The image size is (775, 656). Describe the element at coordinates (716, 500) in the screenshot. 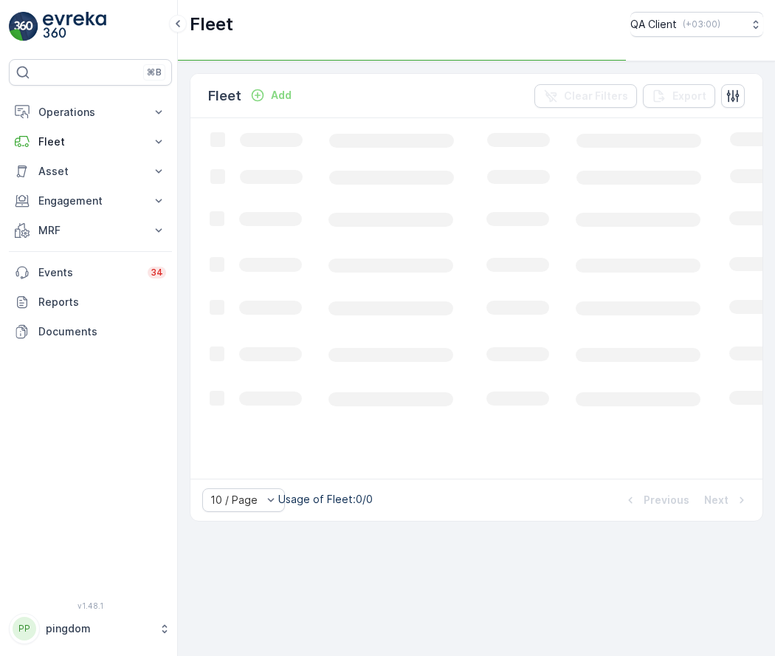

I see `p: Next` at that location.